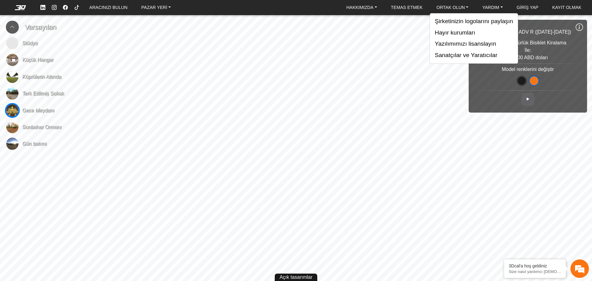  I want to click on span: Görüşme, so click(22, 195).